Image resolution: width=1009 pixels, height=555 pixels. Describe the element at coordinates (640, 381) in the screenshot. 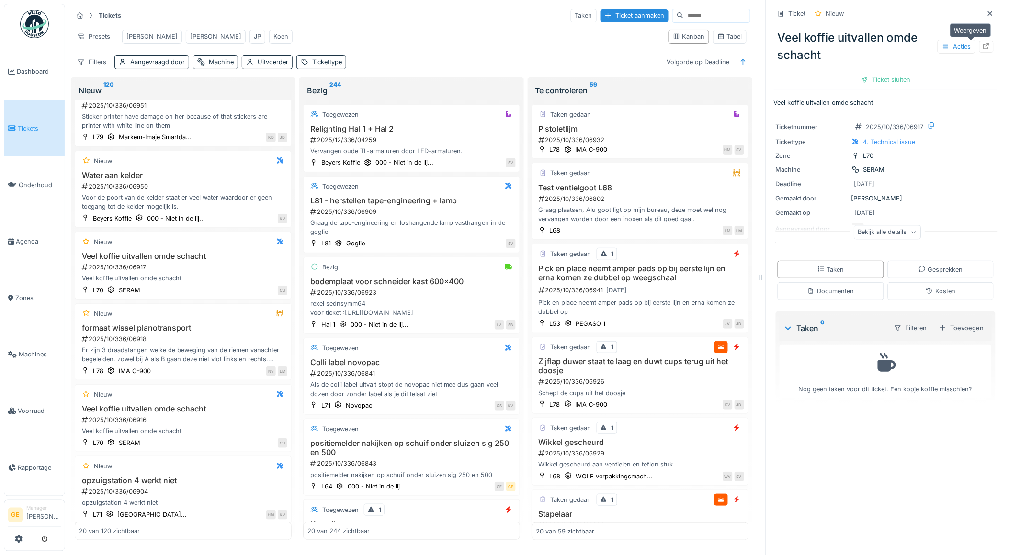

I see `div: 2025/10/336/06926` at that location.